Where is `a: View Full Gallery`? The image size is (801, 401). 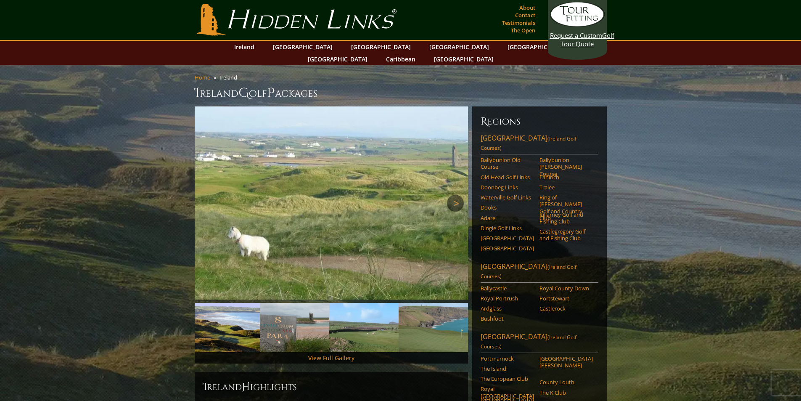
a: View Full Gallery is located at coordinates (331, 357).